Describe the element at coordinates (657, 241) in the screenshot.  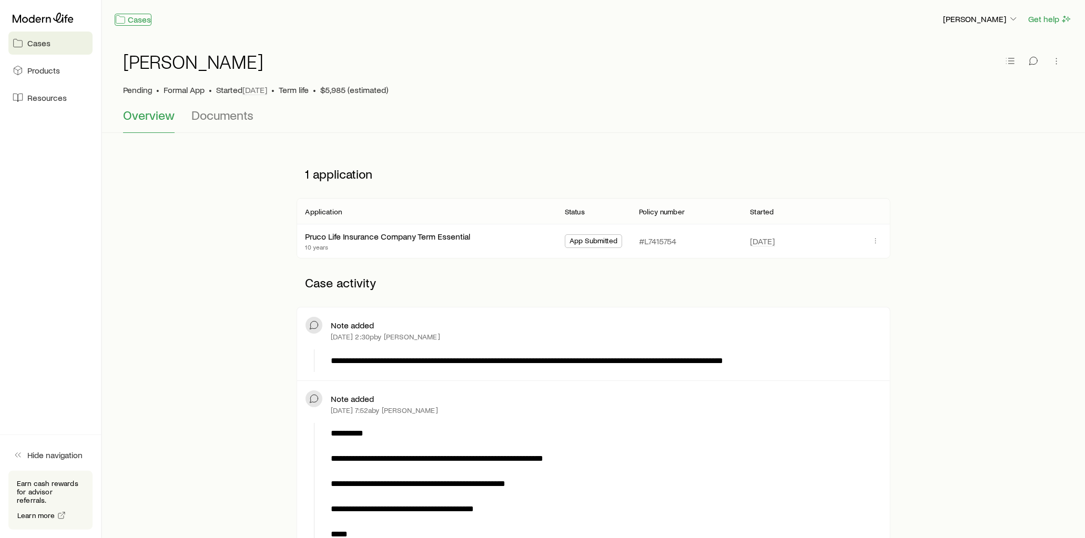
I see `p: #L7415754` at that location.